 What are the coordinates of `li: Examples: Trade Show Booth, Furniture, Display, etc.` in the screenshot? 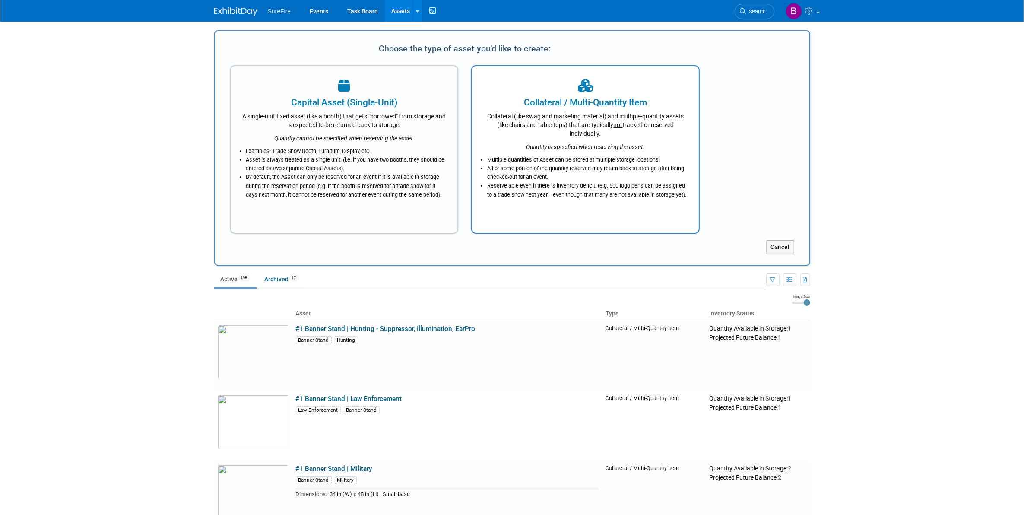 It's located at (346, 151).